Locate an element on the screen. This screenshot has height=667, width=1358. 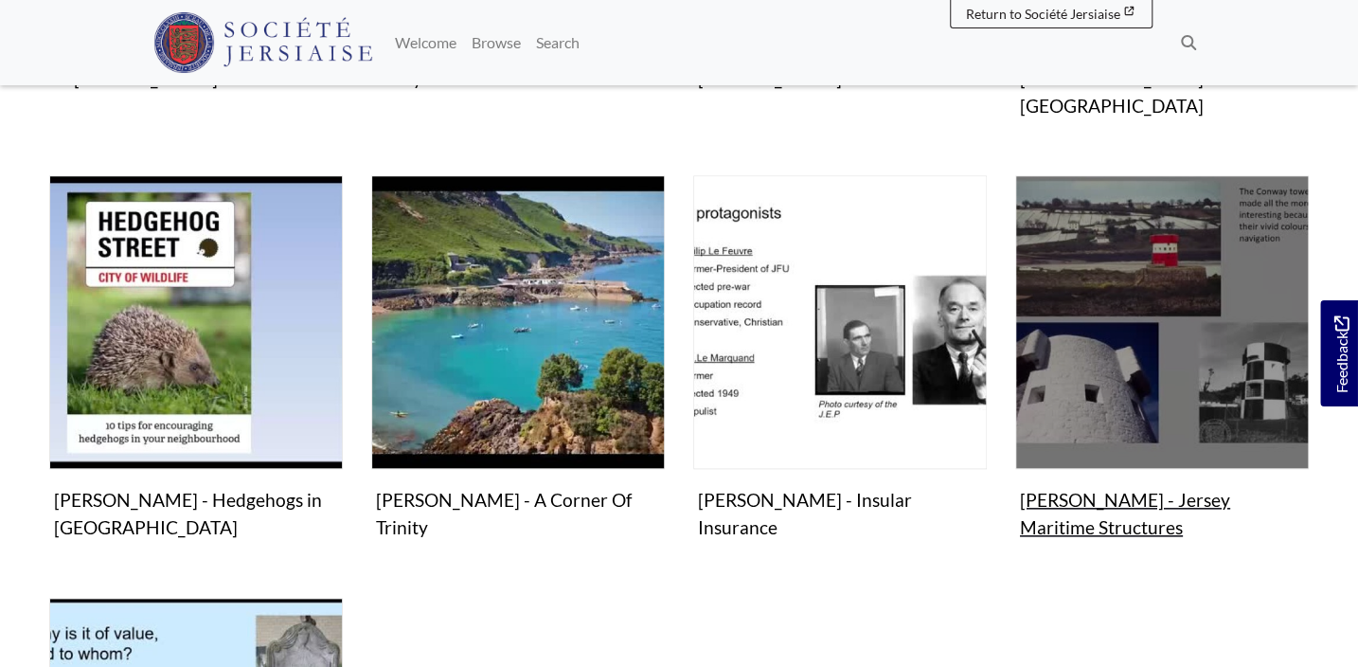
img: Roy Le Herissier - Insular Insurance is located at coordinates (840, 322).